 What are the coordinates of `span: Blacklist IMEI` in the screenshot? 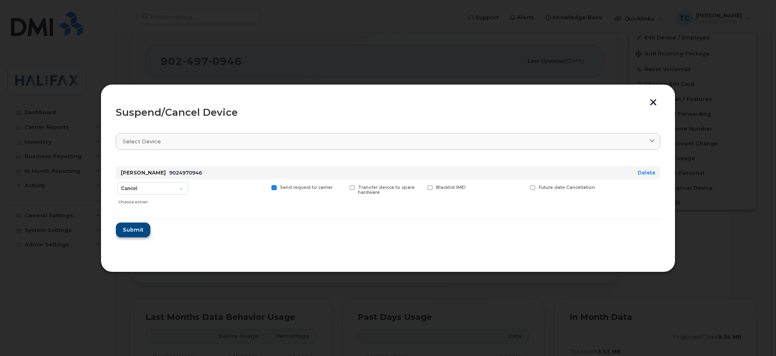 It's located at (451, 187).